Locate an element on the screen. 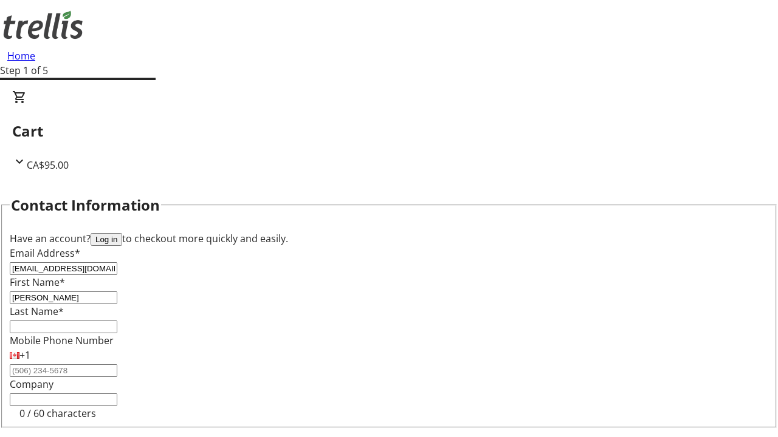 The image size is (778, 437). h2: Contact Information is located at coordinates (85, 205).